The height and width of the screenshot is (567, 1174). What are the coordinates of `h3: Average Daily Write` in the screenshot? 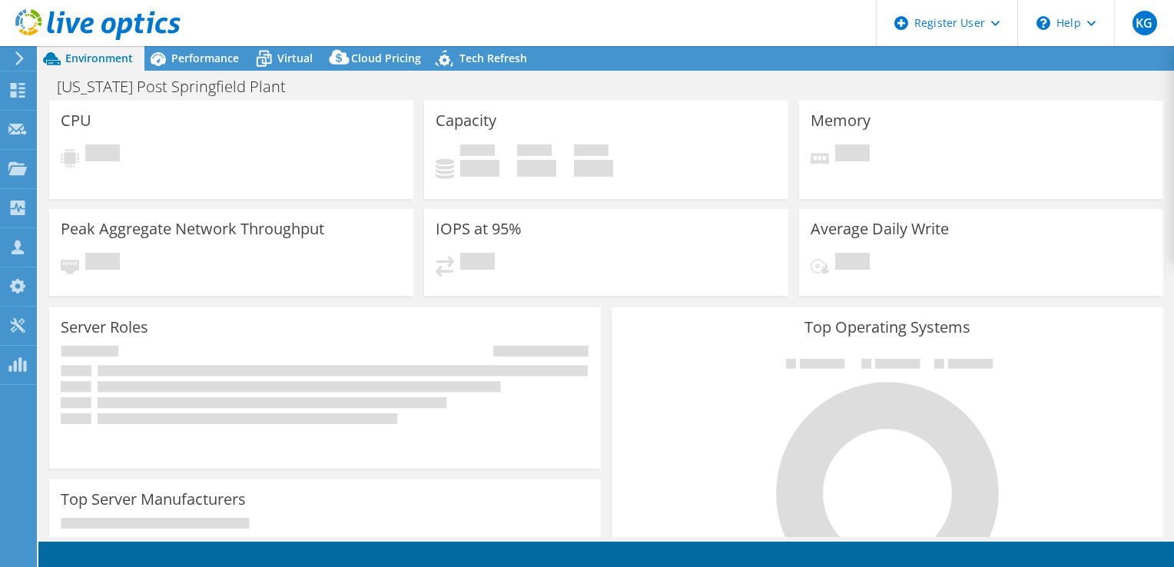 It's located at (880, 229).